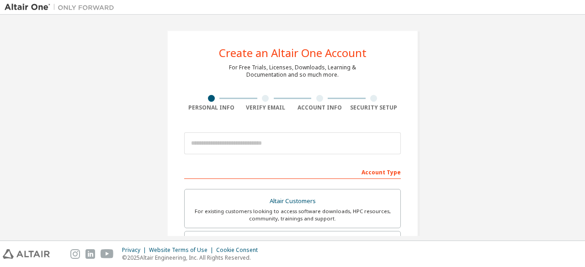 Image resolution: width=585 pixels, height=267 pixels. I want to click on div: Create an Altair One Account, so click(293, 53).